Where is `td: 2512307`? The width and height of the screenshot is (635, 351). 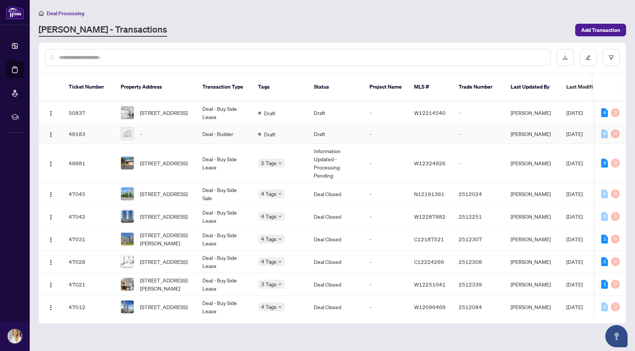
td: 2512307 is located at coordinates (478, 239).